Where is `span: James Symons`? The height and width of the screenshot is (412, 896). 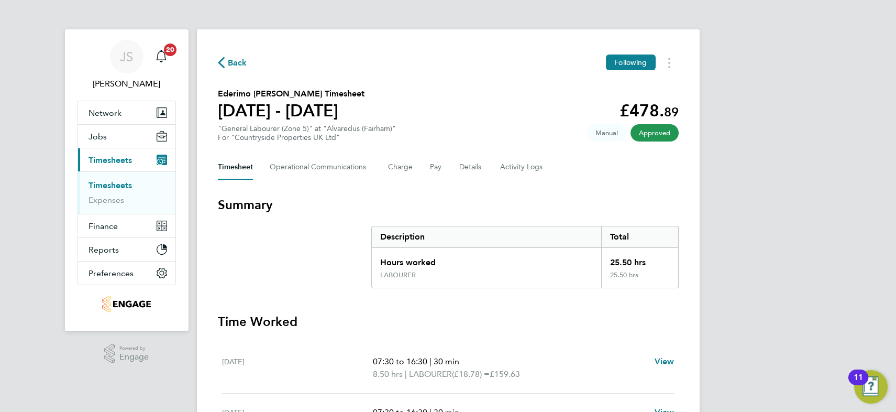
span: James Symons is located at coordinates (127, 84).